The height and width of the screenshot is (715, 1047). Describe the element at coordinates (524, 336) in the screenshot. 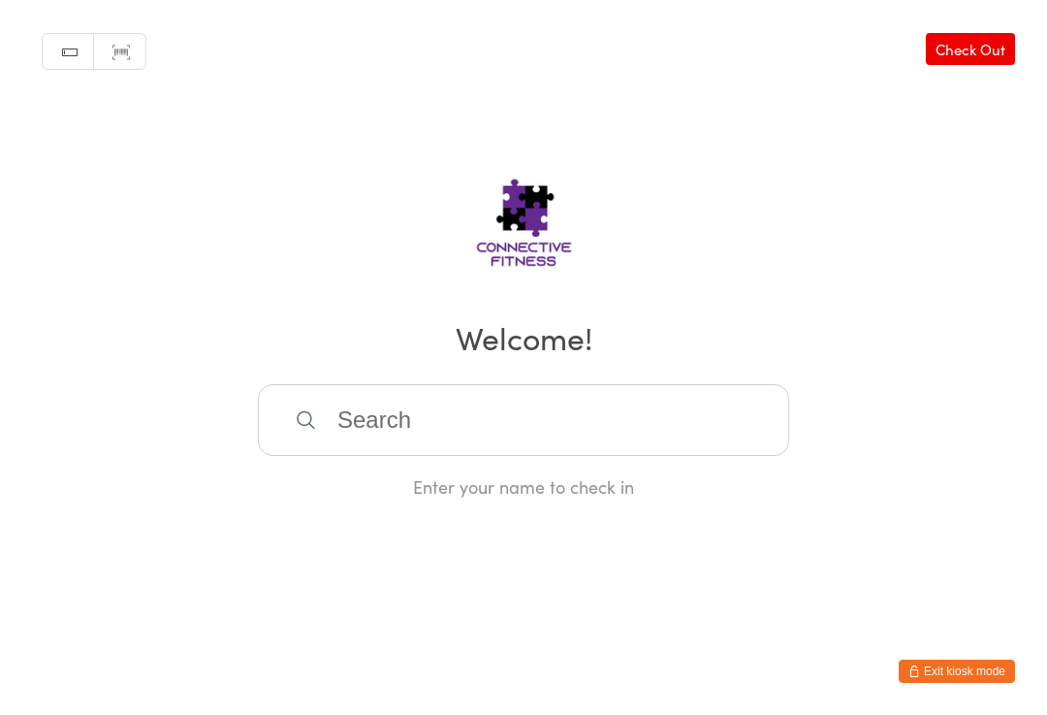

I see `h2: Welcome!` at that location.